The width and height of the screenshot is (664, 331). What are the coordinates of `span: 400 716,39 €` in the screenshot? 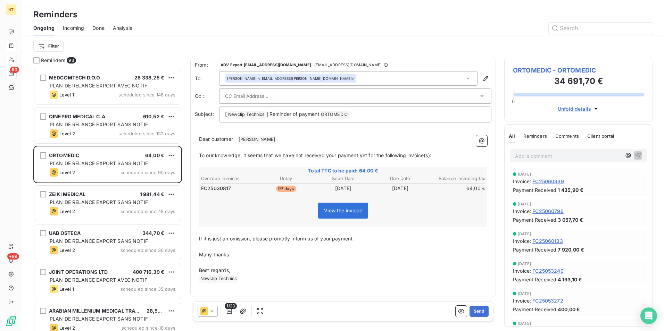 It's located at (148, 272).